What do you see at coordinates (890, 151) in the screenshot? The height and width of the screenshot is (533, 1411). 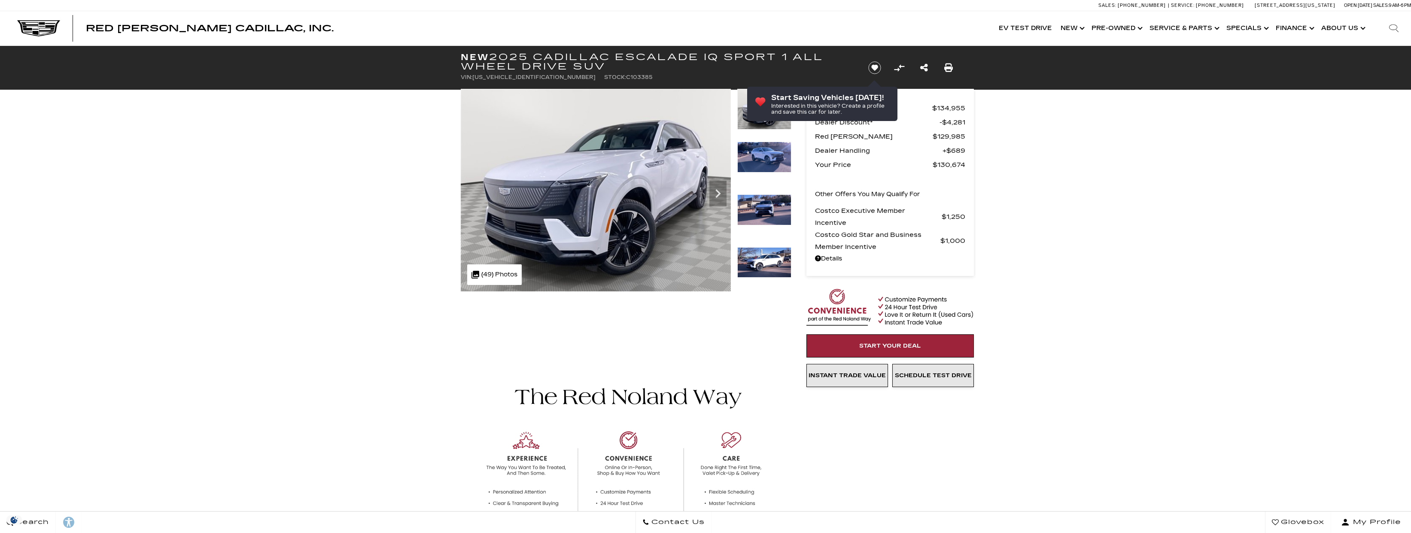 I see `a: Dealer Handling $689` at bounding box center [890, 151].